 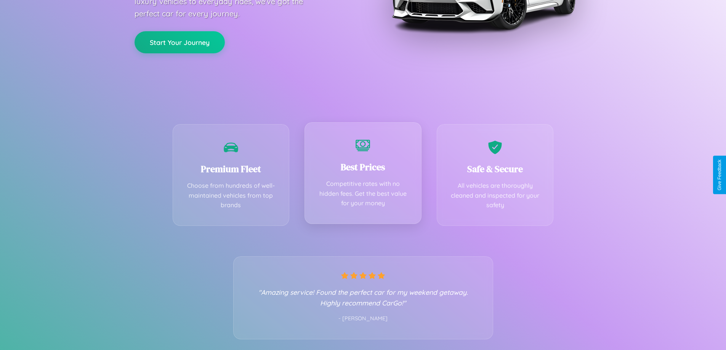 I want to click on h3: Safe & Secure, so click(x=495, y=169).